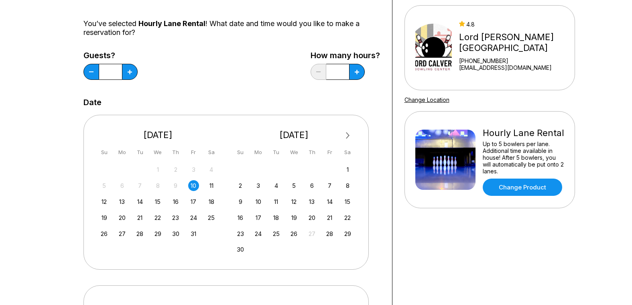 The image size is (632, 305). Describe the element at coordinates (175, 234) in the screenshot. I see `div: Choose Thursday, October 30th, 2025` at that location.